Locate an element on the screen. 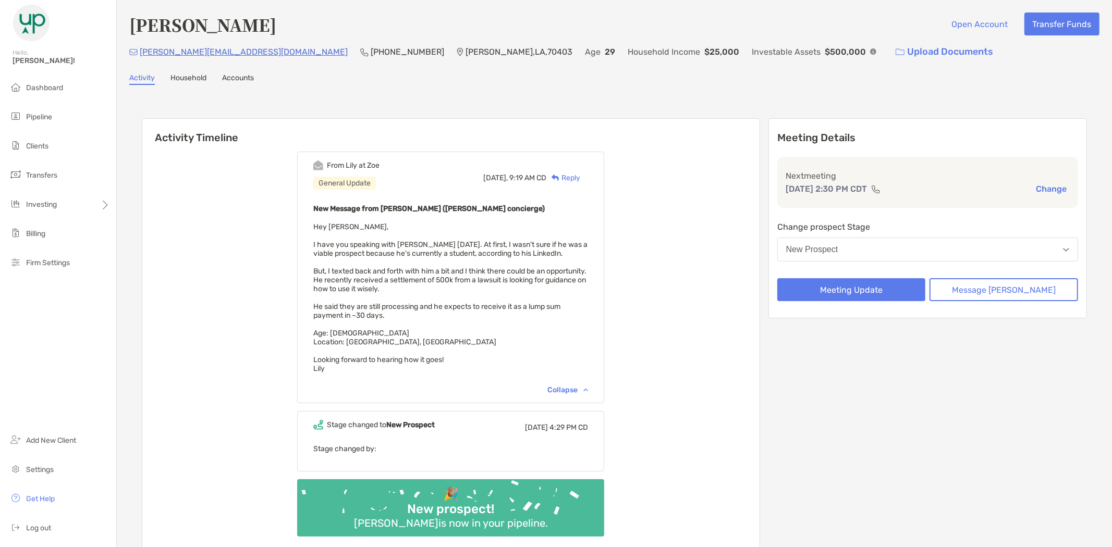 This screenshot has height=547, width=1112. img: Info Icon is located at coordinates (873, 52).